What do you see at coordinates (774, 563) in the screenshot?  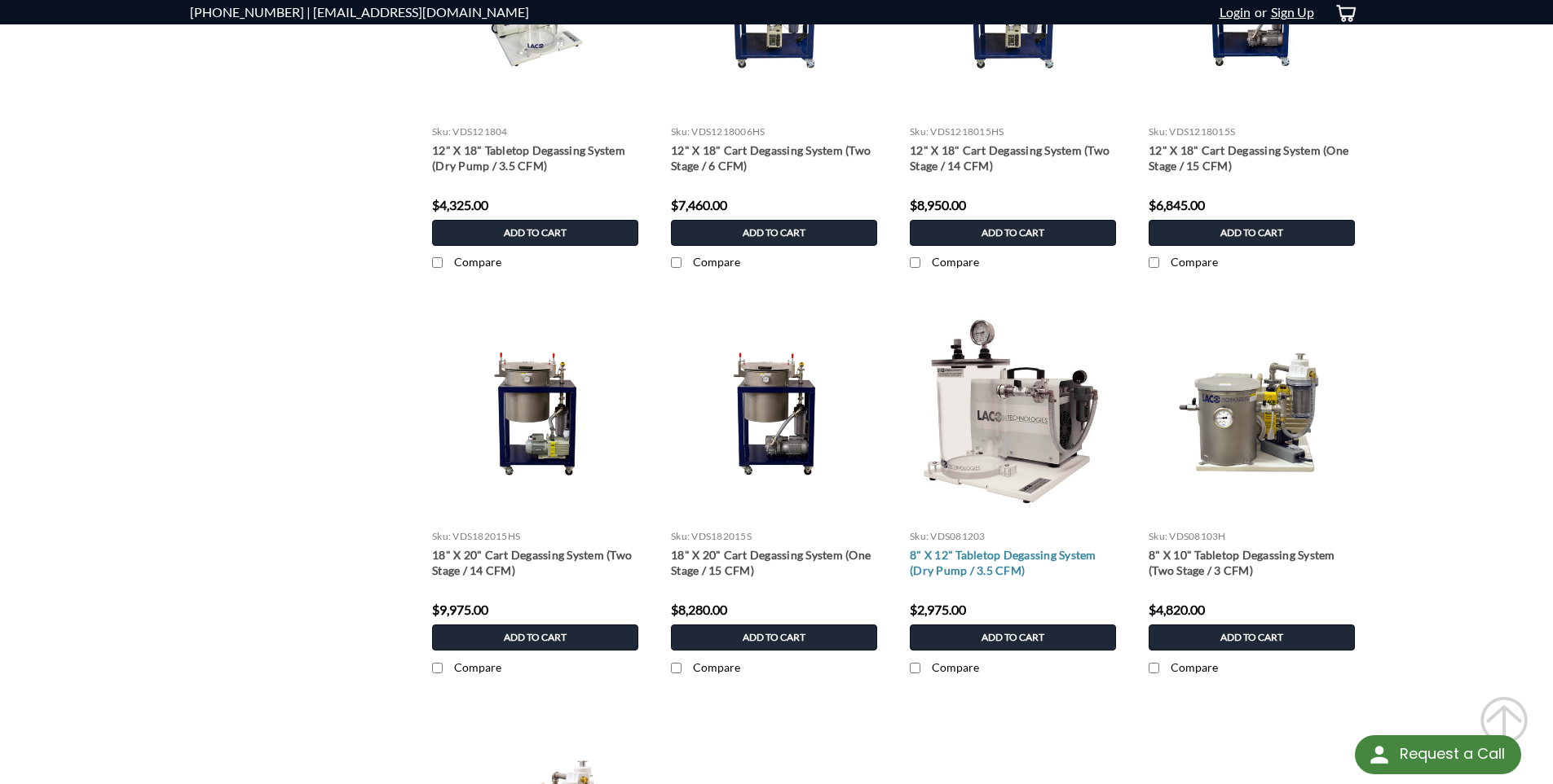 I see `a: 18" X 20" Cart Degassing System (One Stage / 15 CFM)` at bounding box center [774, 563].